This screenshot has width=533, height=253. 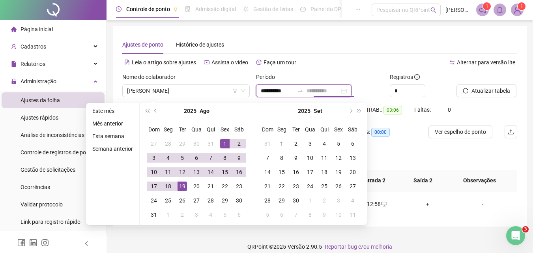 What do you see at coordinates (154, 186) in the screenshot?
I see `td: 2025-08-17` at bounding box center [154, 186].